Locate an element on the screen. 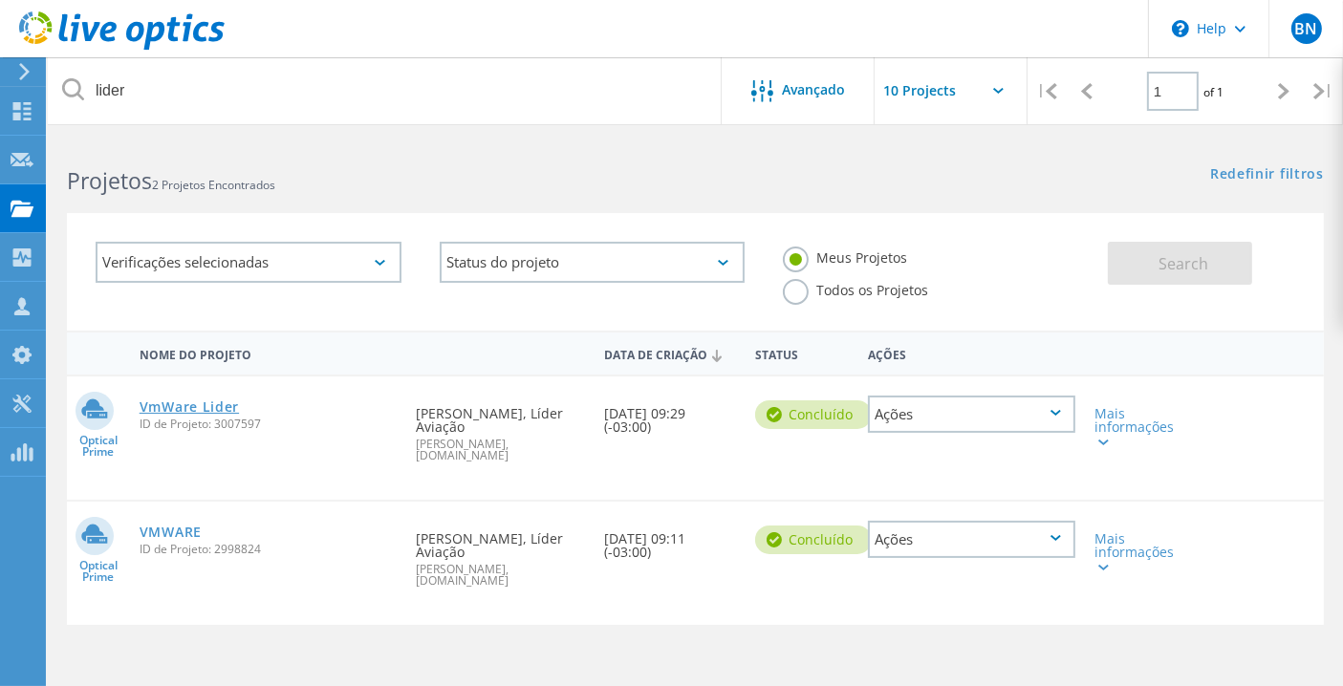  svg: \n is located at coordinates (1181, 29).